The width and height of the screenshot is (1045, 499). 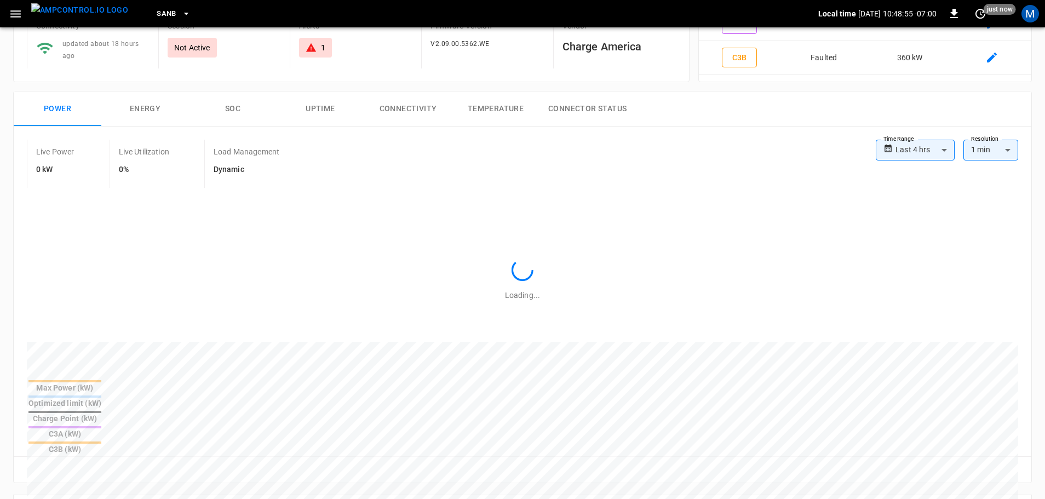 I want to click on p: Live Power, so click(x=55, y=152).